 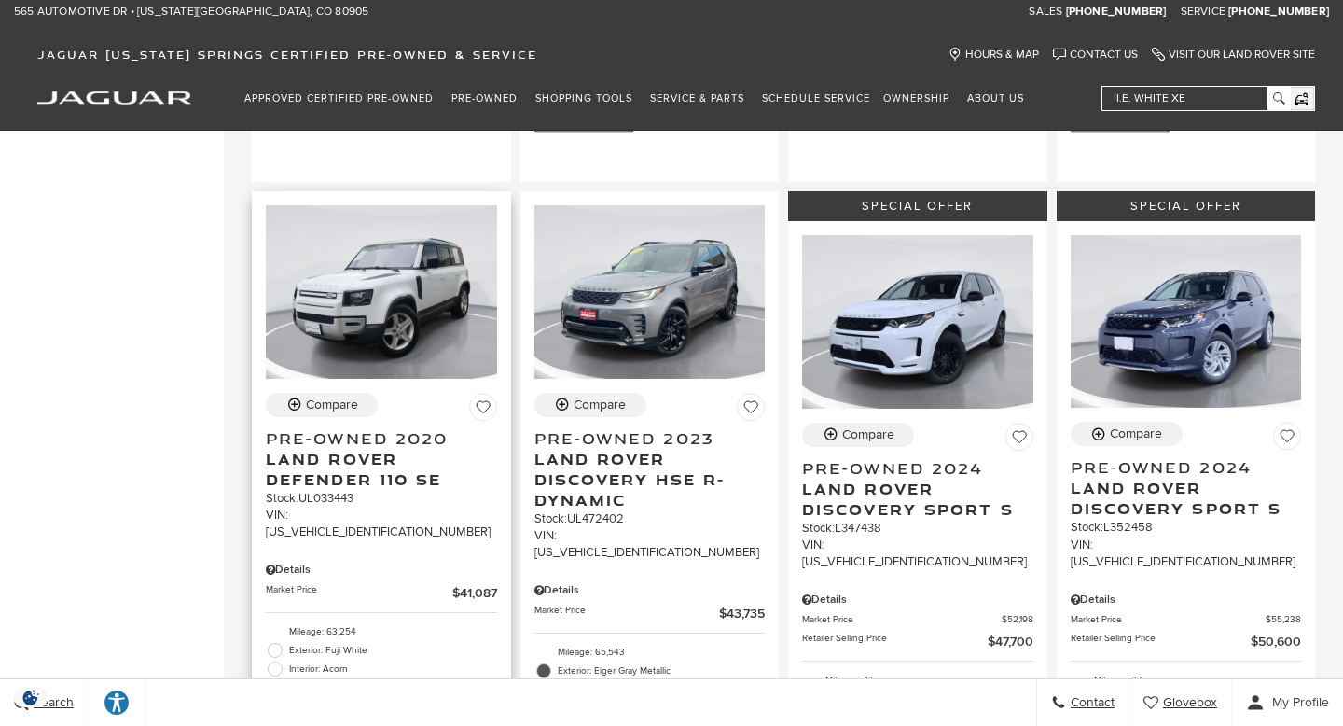 What do you see at coordinates (643, 438) in the screenshot?
I see `span: Pre-Owned 2023` at bounding box center [643, 438].